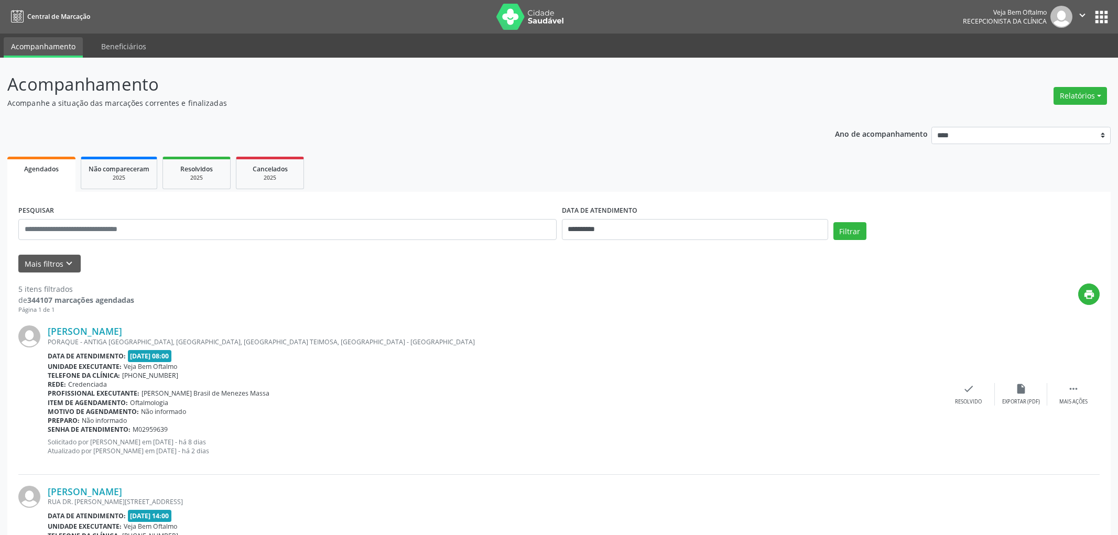  What do you see at coordinates (1021, 402) in the screenshot?
I see `div: Exportar (PDF)` at bounding box center [1021, 402].